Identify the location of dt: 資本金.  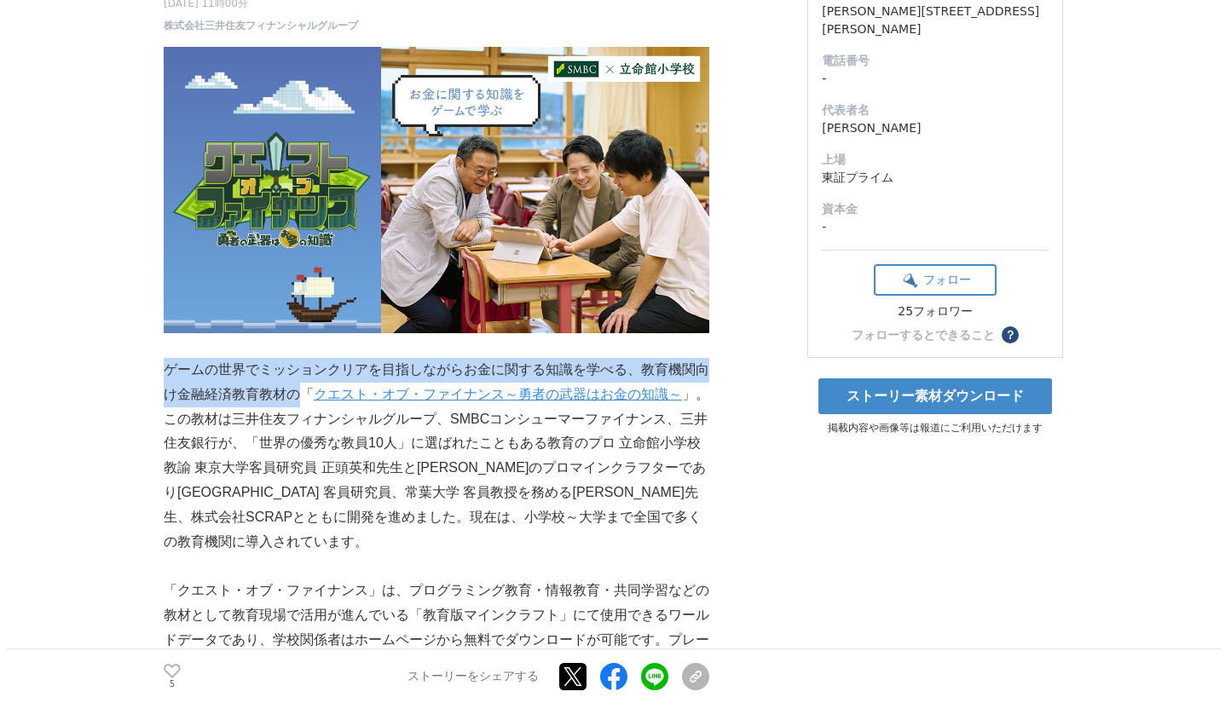
(935, 209).